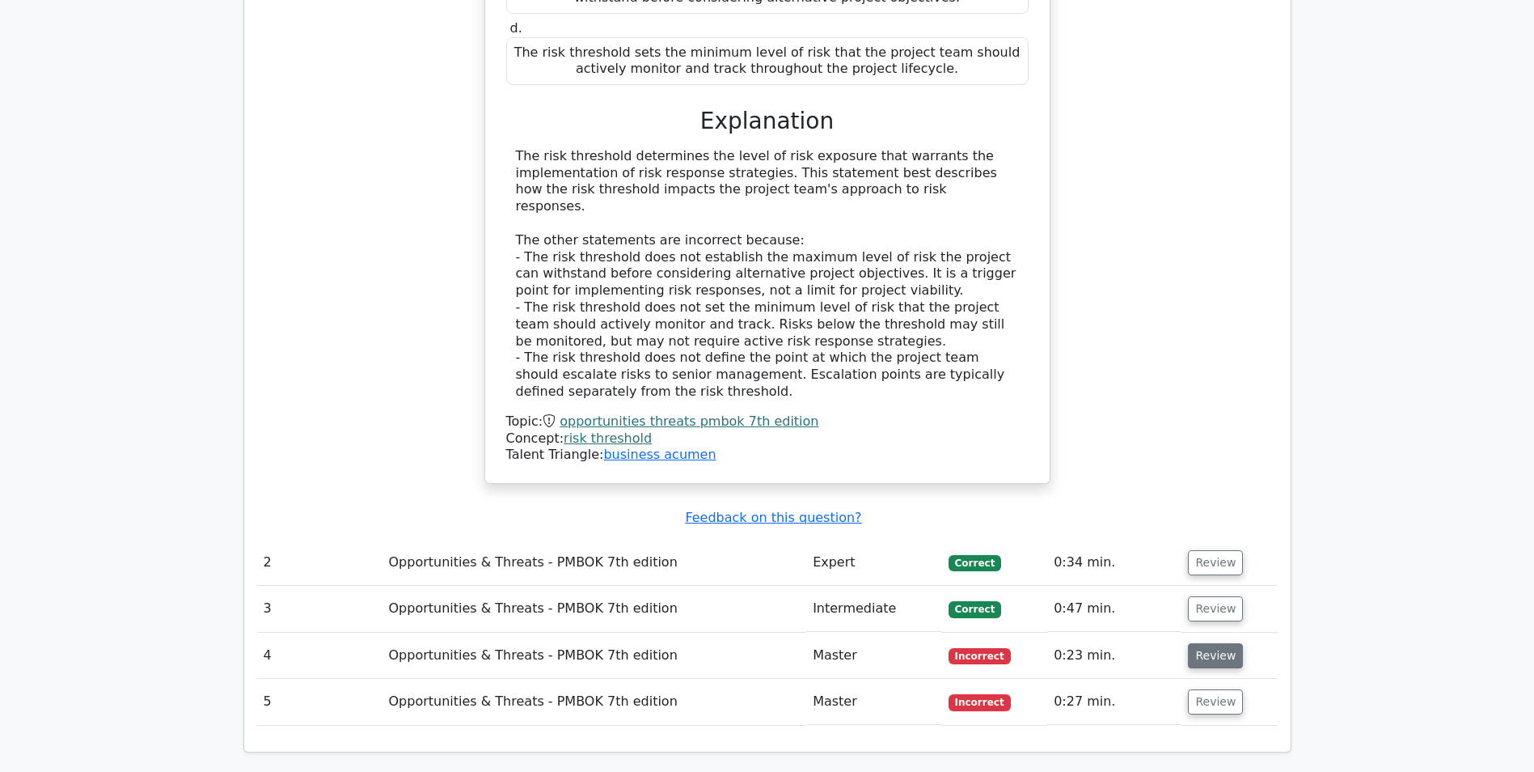 Image resolution: width=1534 pixels, height=772 pixels. Describe the element at coordinates (874, 608) in the screenshot. I see `td: Intermediate` at that location.